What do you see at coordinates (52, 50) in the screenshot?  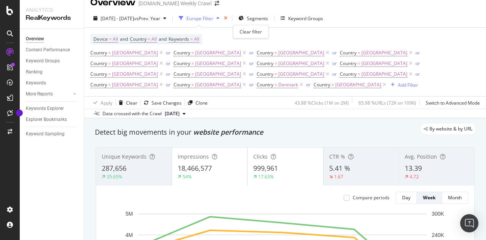 I see `a: Content Performance` at bounding box center [52, 50].